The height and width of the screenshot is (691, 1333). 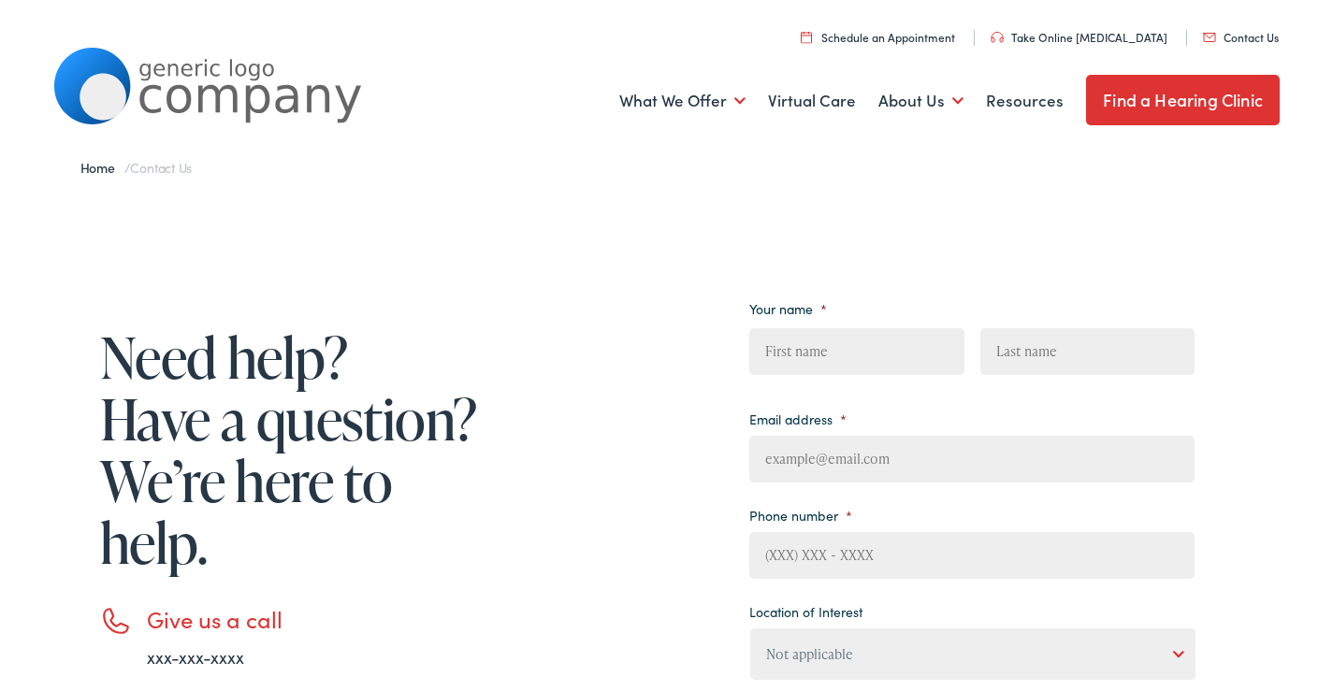 What do you see at coordinates (788, 309) in the screenshot?
I see `label: Your name` at bounding box center [788, 309].